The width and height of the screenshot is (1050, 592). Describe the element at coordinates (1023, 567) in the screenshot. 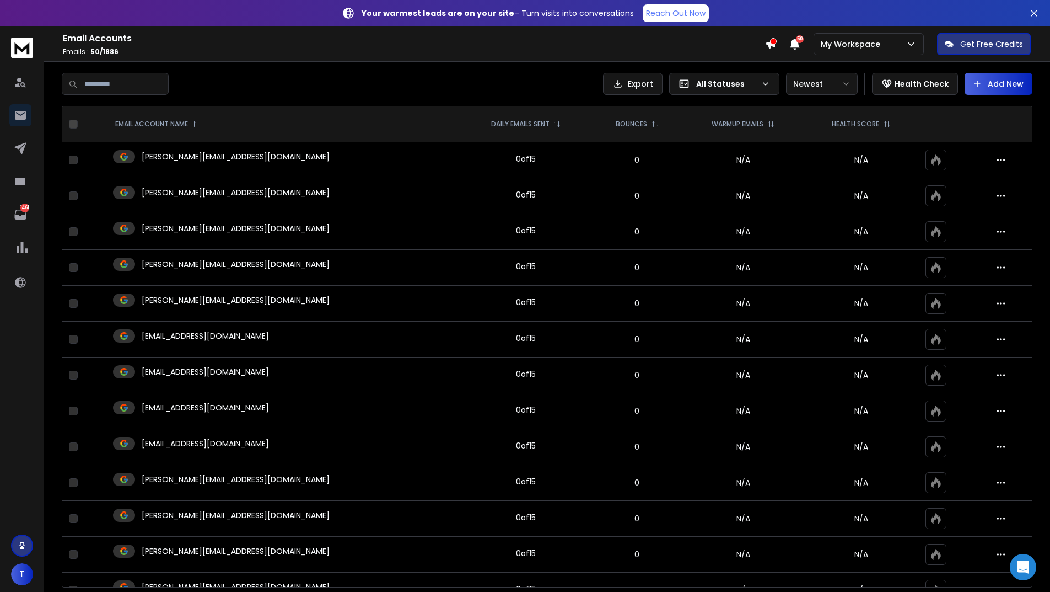

I see `div: Open Intercom Messenger` at that location.